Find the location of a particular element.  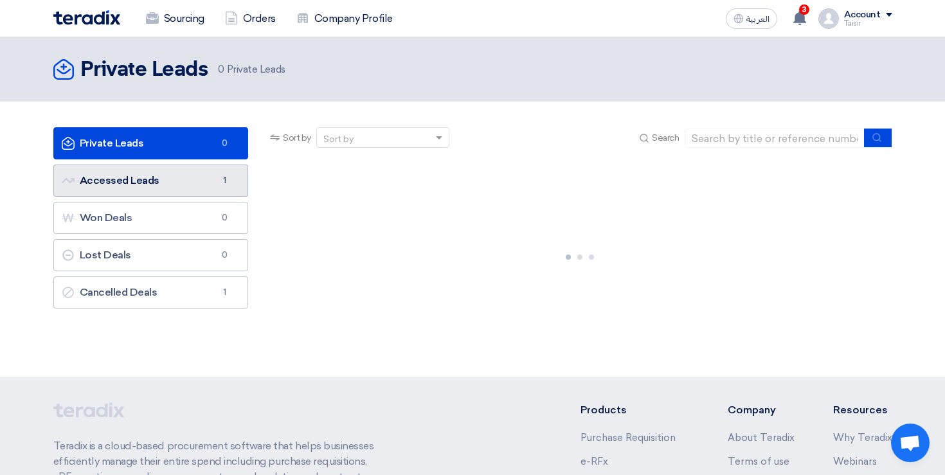

span: Sort by is located at coordinates (297, 138).